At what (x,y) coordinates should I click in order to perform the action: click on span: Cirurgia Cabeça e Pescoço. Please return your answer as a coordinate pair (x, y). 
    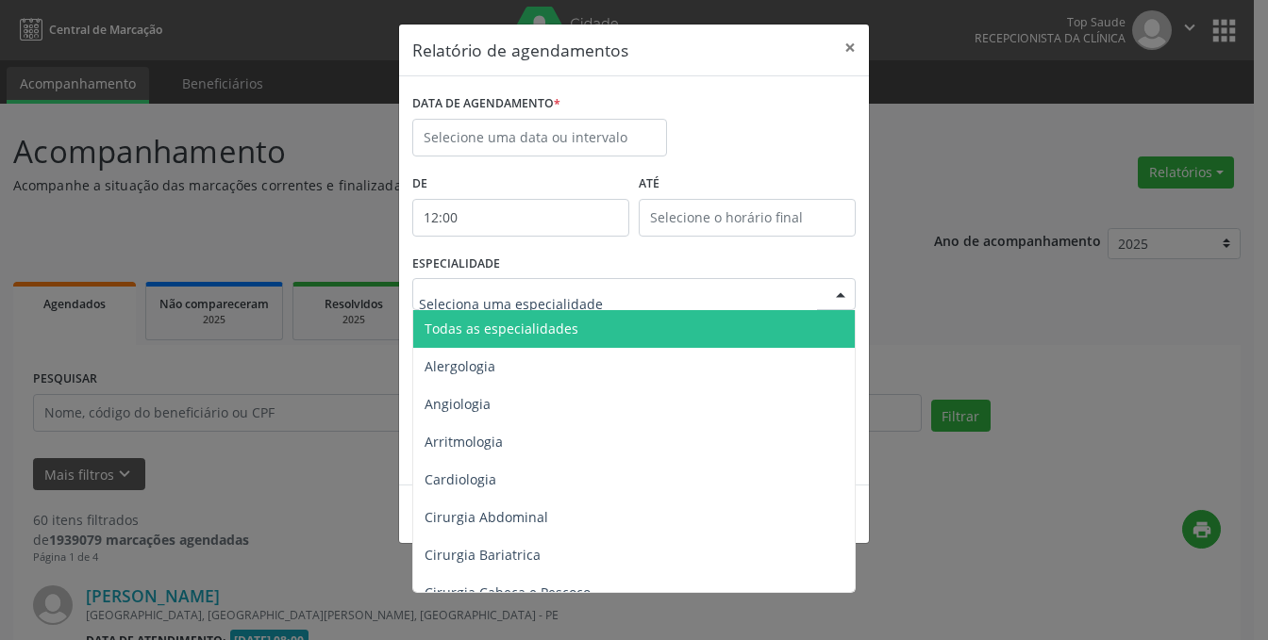
    Looking at the image, I should click on (507, 592).